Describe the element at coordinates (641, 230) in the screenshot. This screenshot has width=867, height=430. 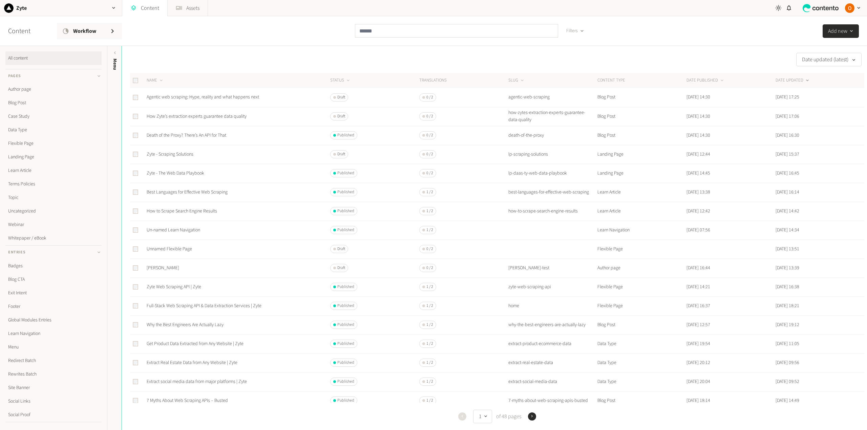
I see `td: Learn Navigation` at that location.